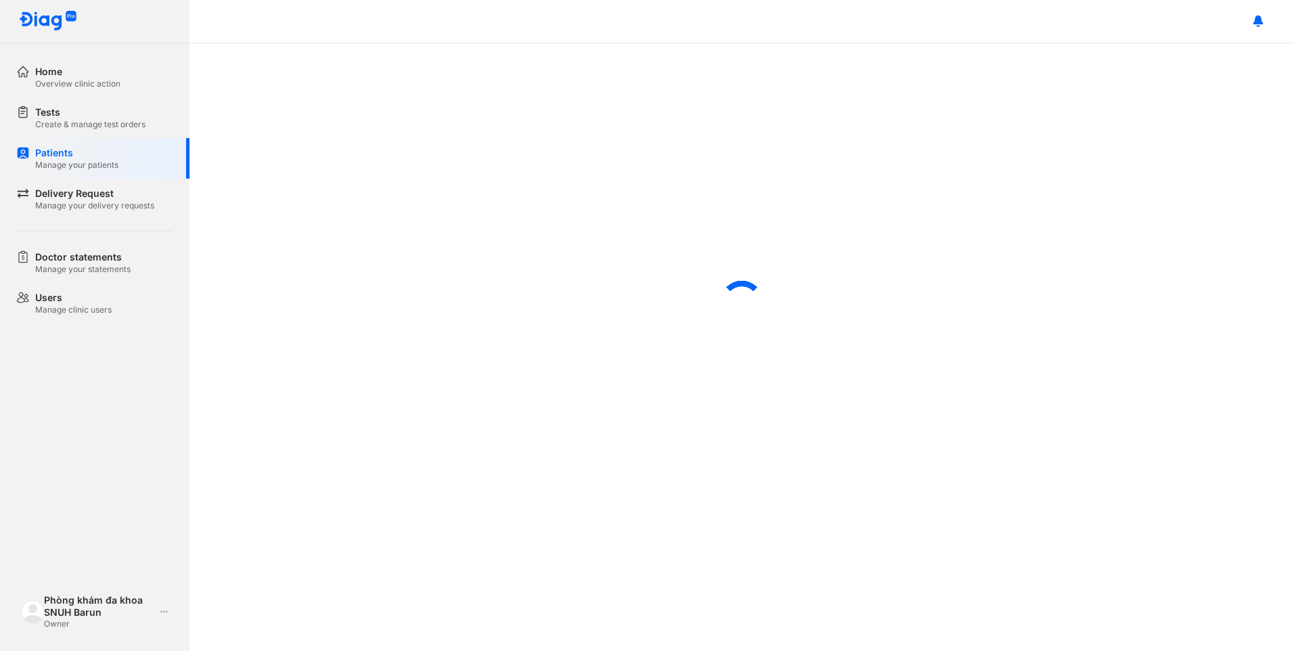  I want to click on div: Home, so click(78, 72).